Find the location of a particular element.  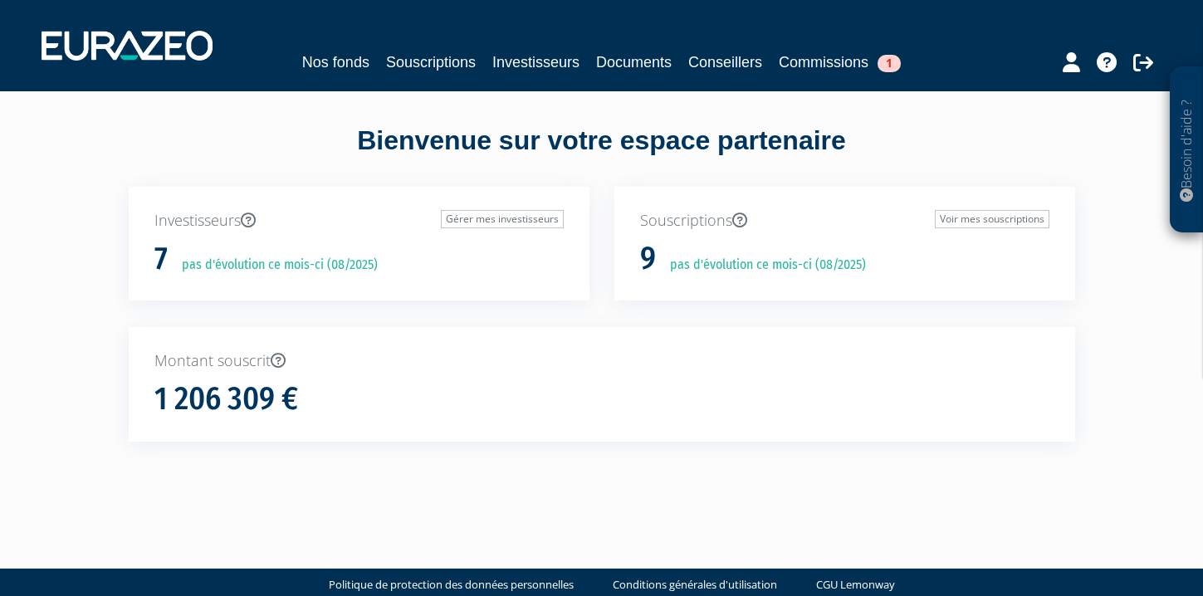

a: Documents is located at coordinates (633, 62).